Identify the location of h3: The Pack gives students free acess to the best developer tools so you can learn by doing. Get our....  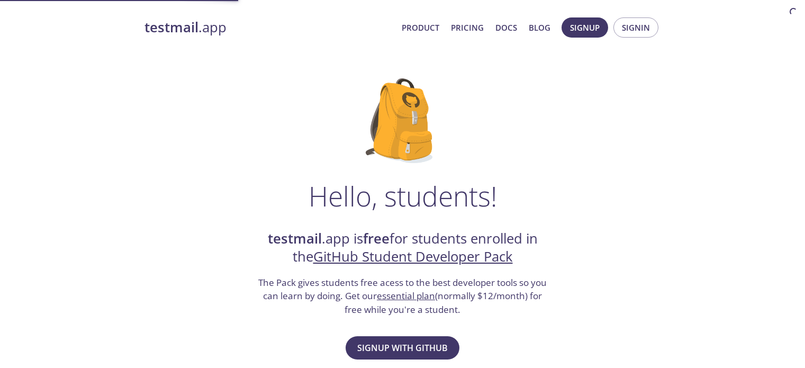
(403, 296).